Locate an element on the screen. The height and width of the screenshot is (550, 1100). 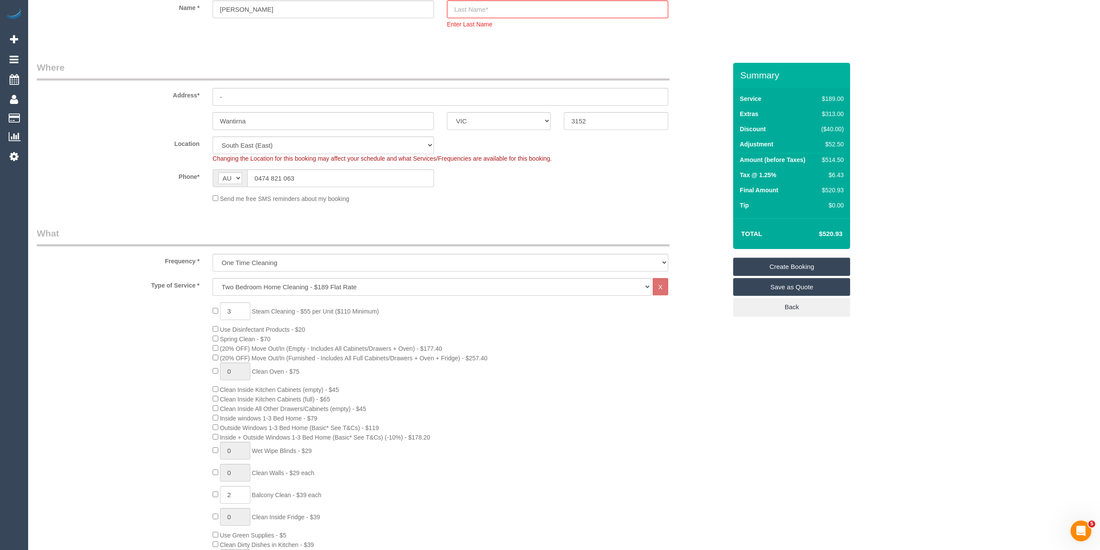
span: Use Disinfectant Products - $20 is located at coordinates (262, 329).